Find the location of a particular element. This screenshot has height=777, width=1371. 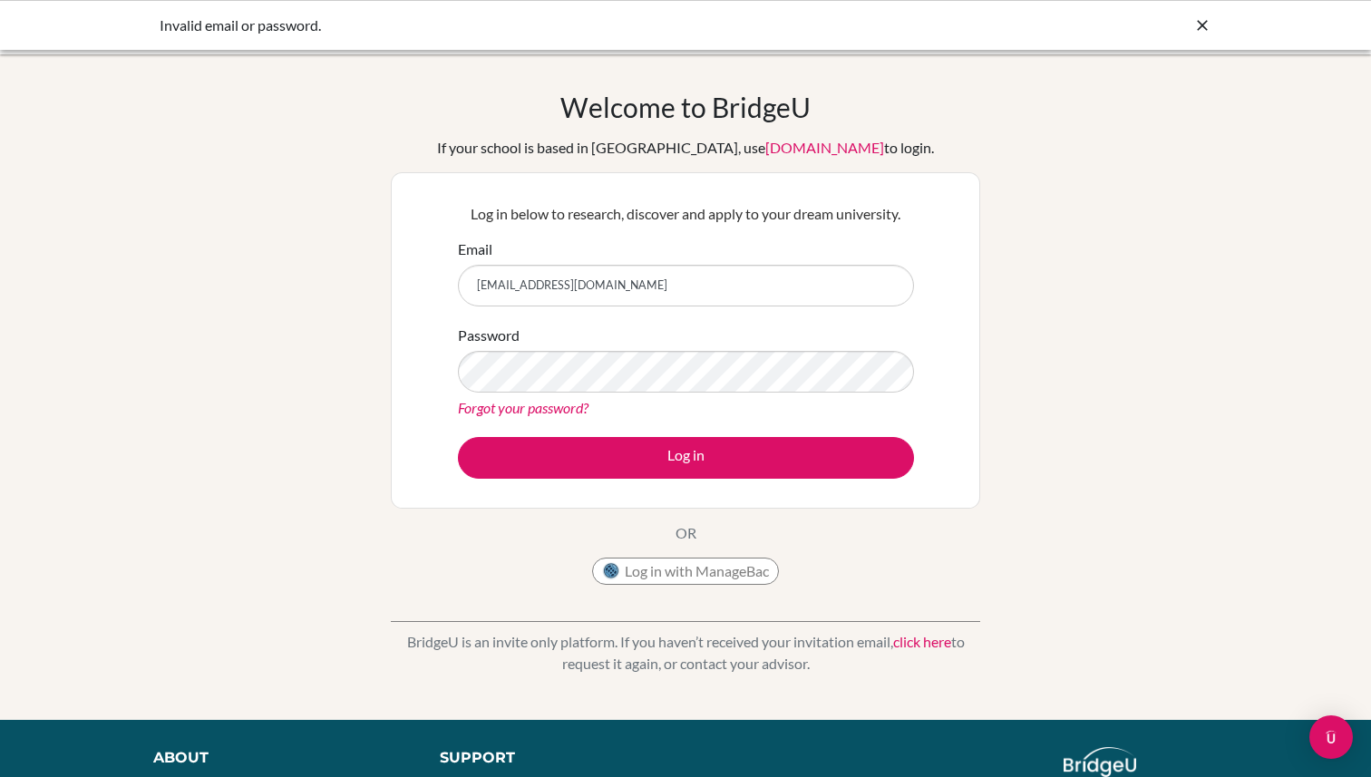

button: Log in is located at coordinates (686, 458).